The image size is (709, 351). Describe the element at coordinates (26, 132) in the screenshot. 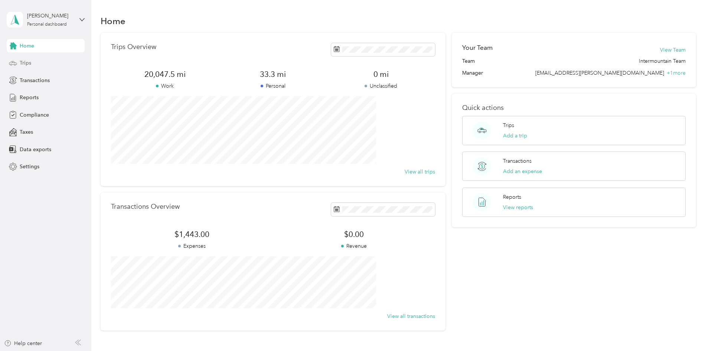

I see `span: Taxes` at that location.